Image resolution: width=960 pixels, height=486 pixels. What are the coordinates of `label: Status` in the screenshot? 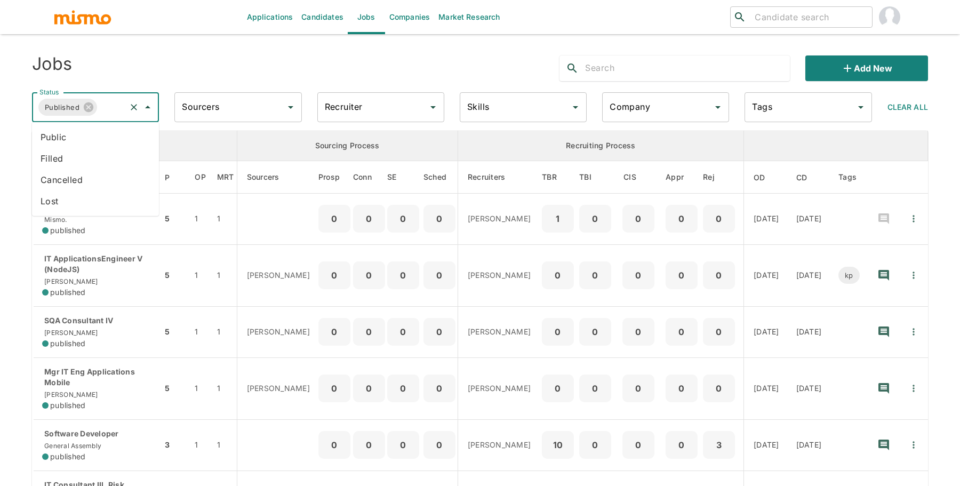 It's located at (49, 92).